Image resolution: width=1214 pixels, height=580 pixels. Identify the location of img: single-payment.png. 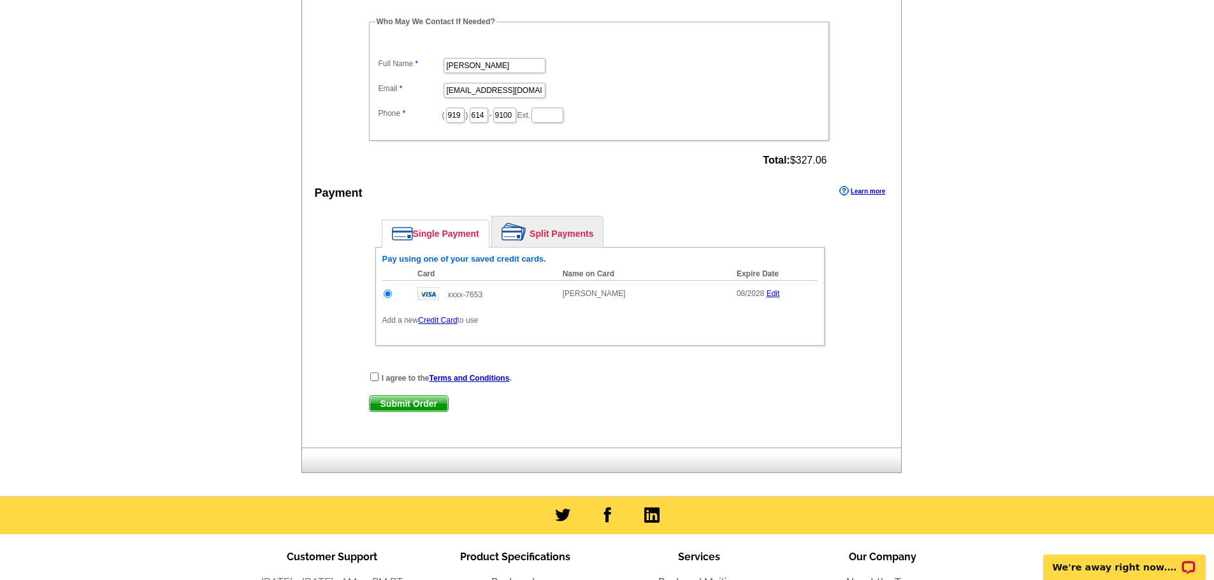
(402, 234).